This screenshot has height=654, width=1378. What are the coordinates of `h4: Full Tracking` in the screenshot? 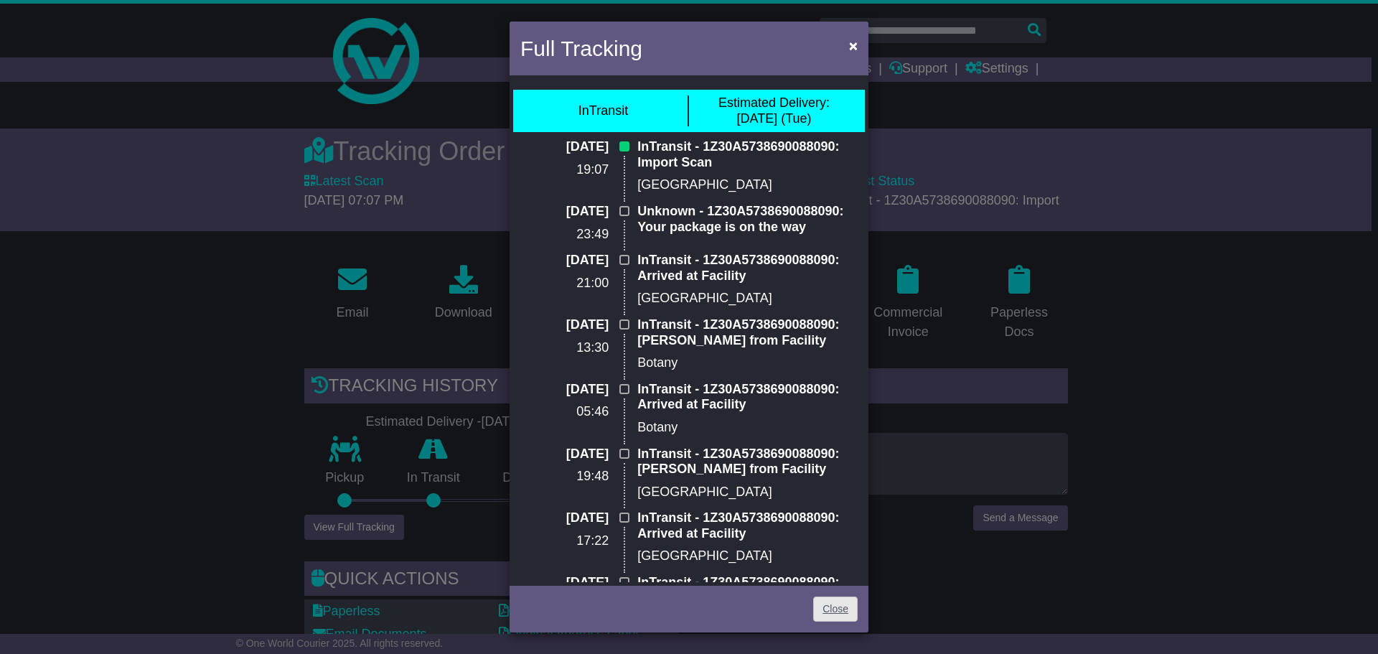 It's located at (581, 48).